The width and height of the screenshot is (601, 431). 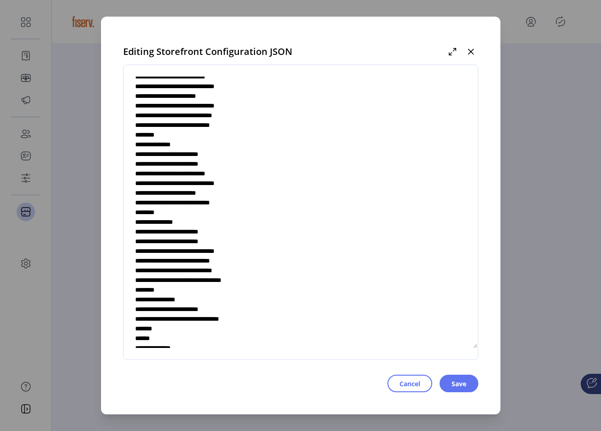 What do you see at coordinates (208, 52) in the screenshot?
I see `span: Editing Storefront Configuration JSON` at bounding box center [208, 52].